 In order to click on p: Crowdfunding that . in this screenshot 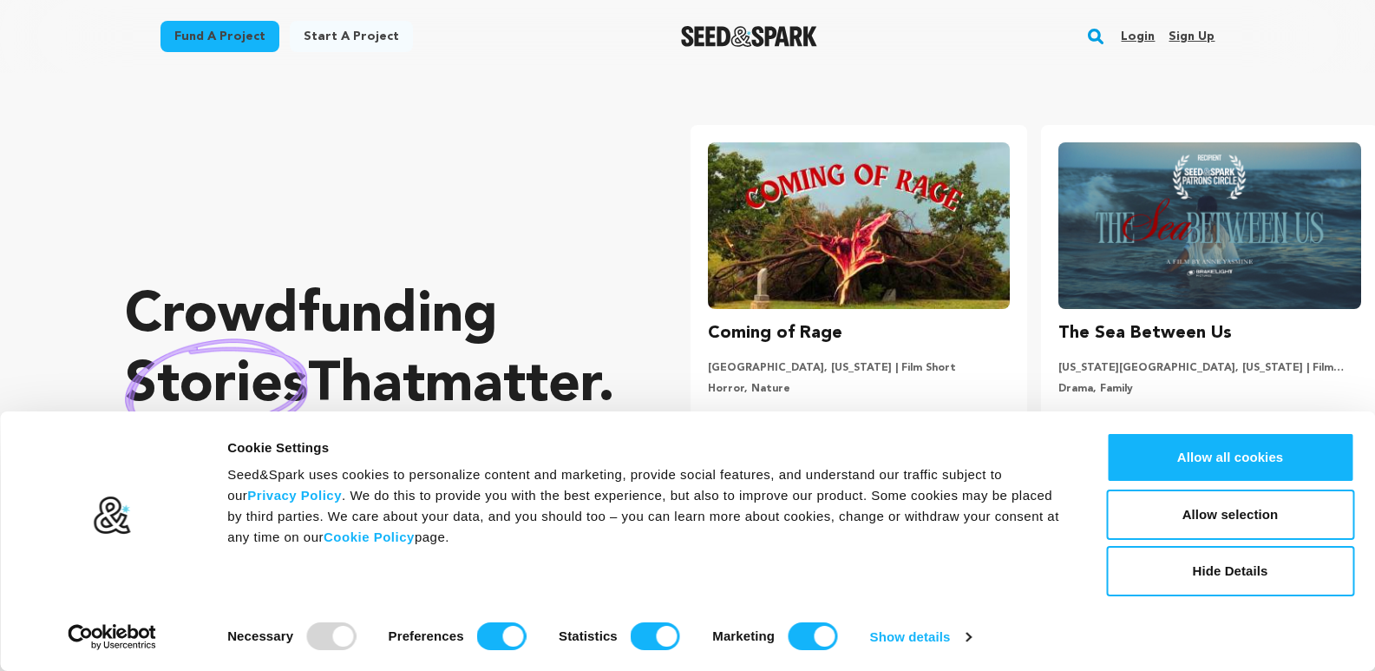, I will do `click(373, 351)`.